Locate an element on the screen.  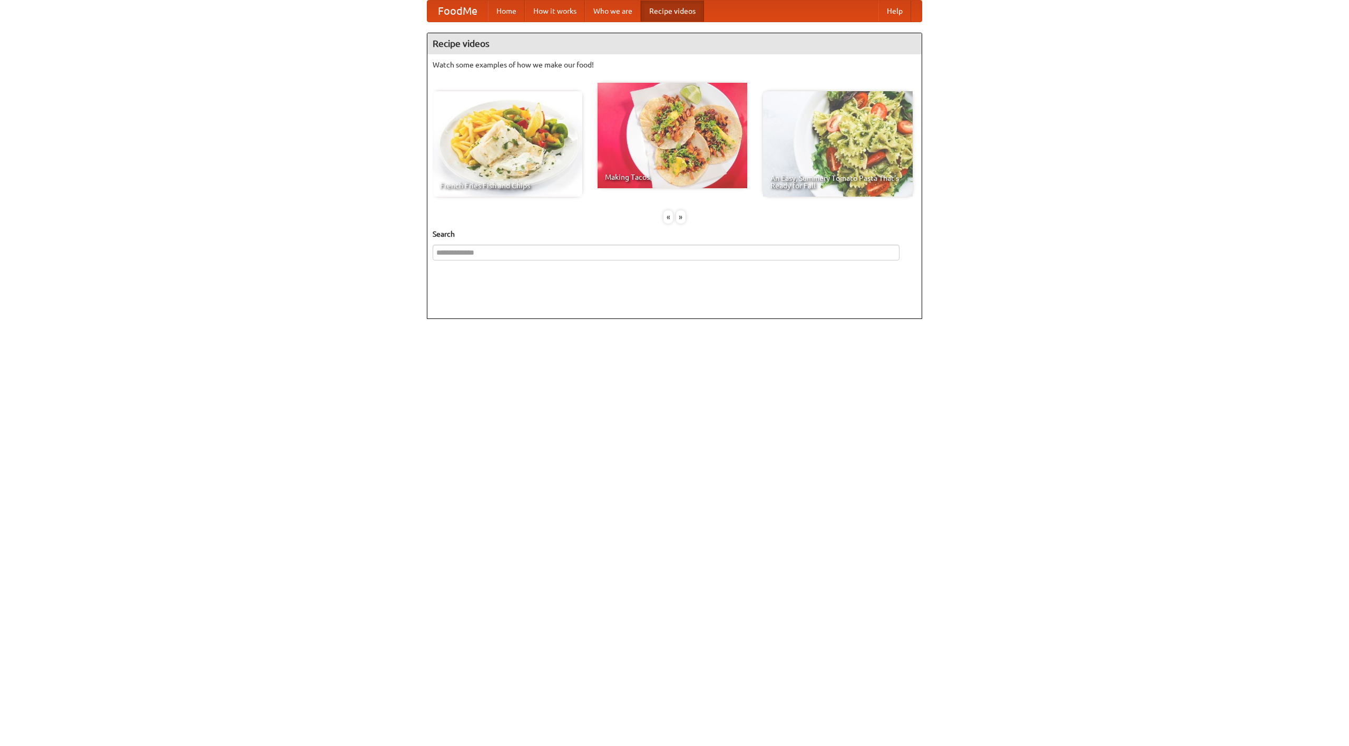
a: An Easy, Summery Tomato Pasta That's Ready for Fall is located at coordinates (838, 144).